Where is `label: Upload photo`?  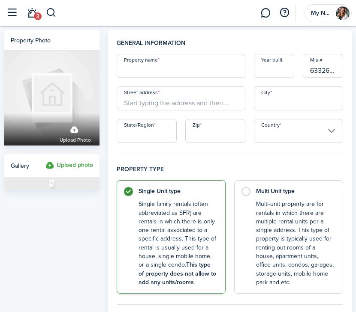 label: Upload photo is located at coordinates (75, 133).